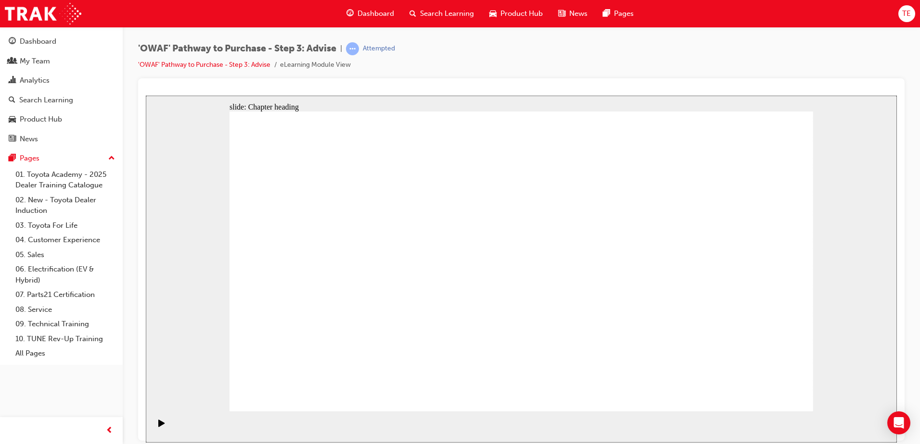 The width and height of the screenshot is (920, 444). Describe the element at coordinates (65, 240) in the screenshot. I see `a: 04. Customer Experience` at that location.